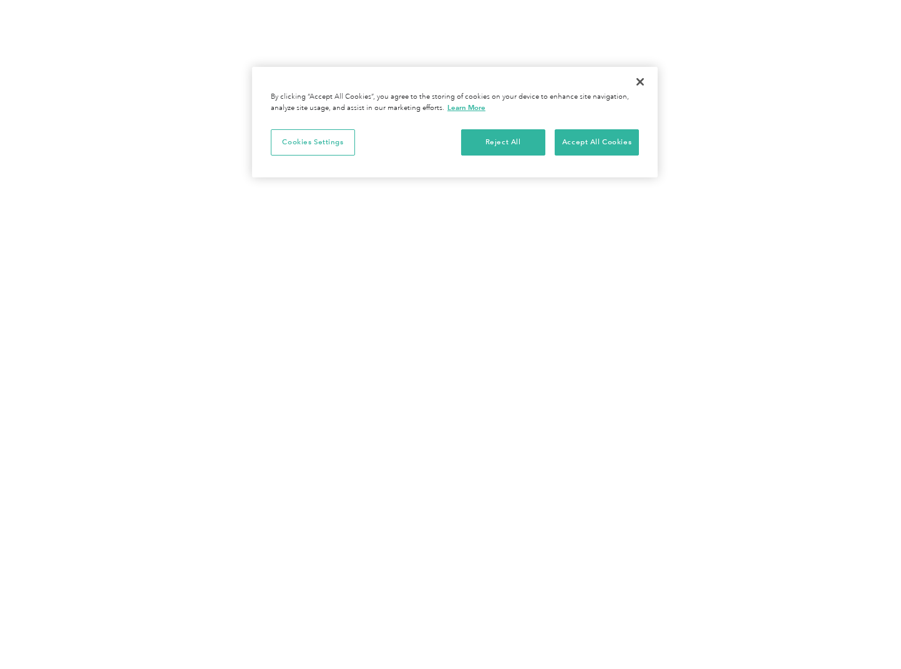 The width and height of the screenshot is (901, 669). I want to click on button: Close, so click(640, 82).